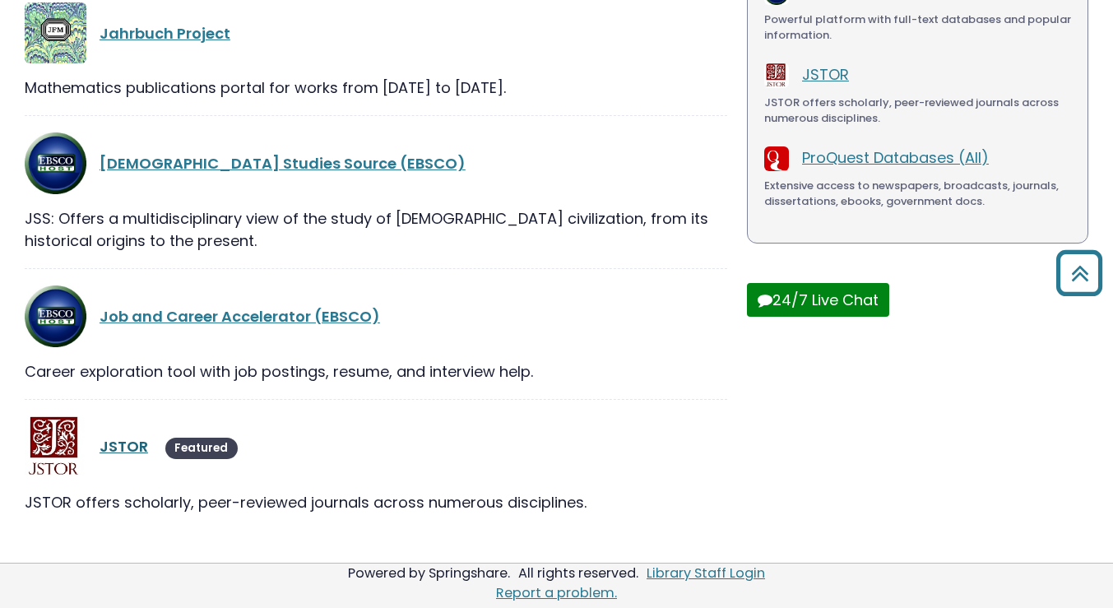 This screenshot has height=608, width=1113. Describe the element at coordinates (376, 371) in the screenshot. I see `div: Career exploration tool with job postings, resume, and interview help.` at that location.